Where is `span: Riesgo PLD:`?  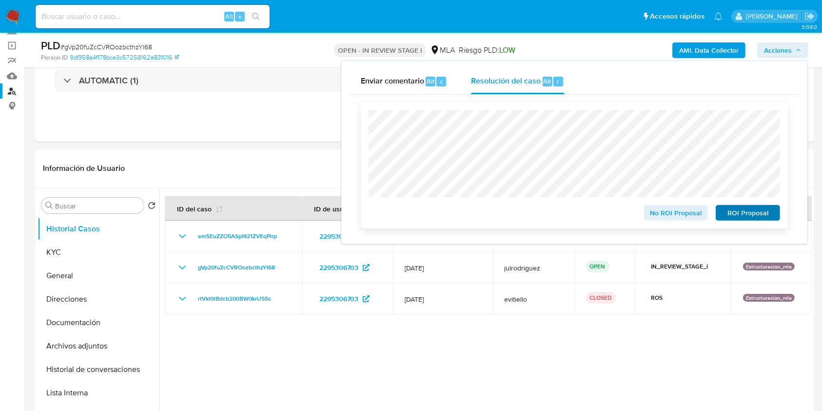 span: Riesgo PLD: is located at coordinates (487, 50).